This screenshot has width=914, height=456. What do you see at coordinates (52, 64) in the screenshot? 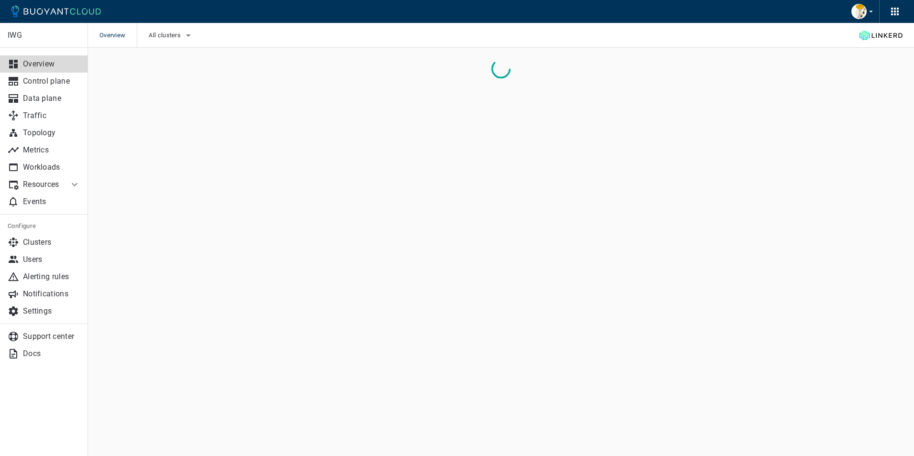
I see `p: Overview` at bounding box center [52, 64].